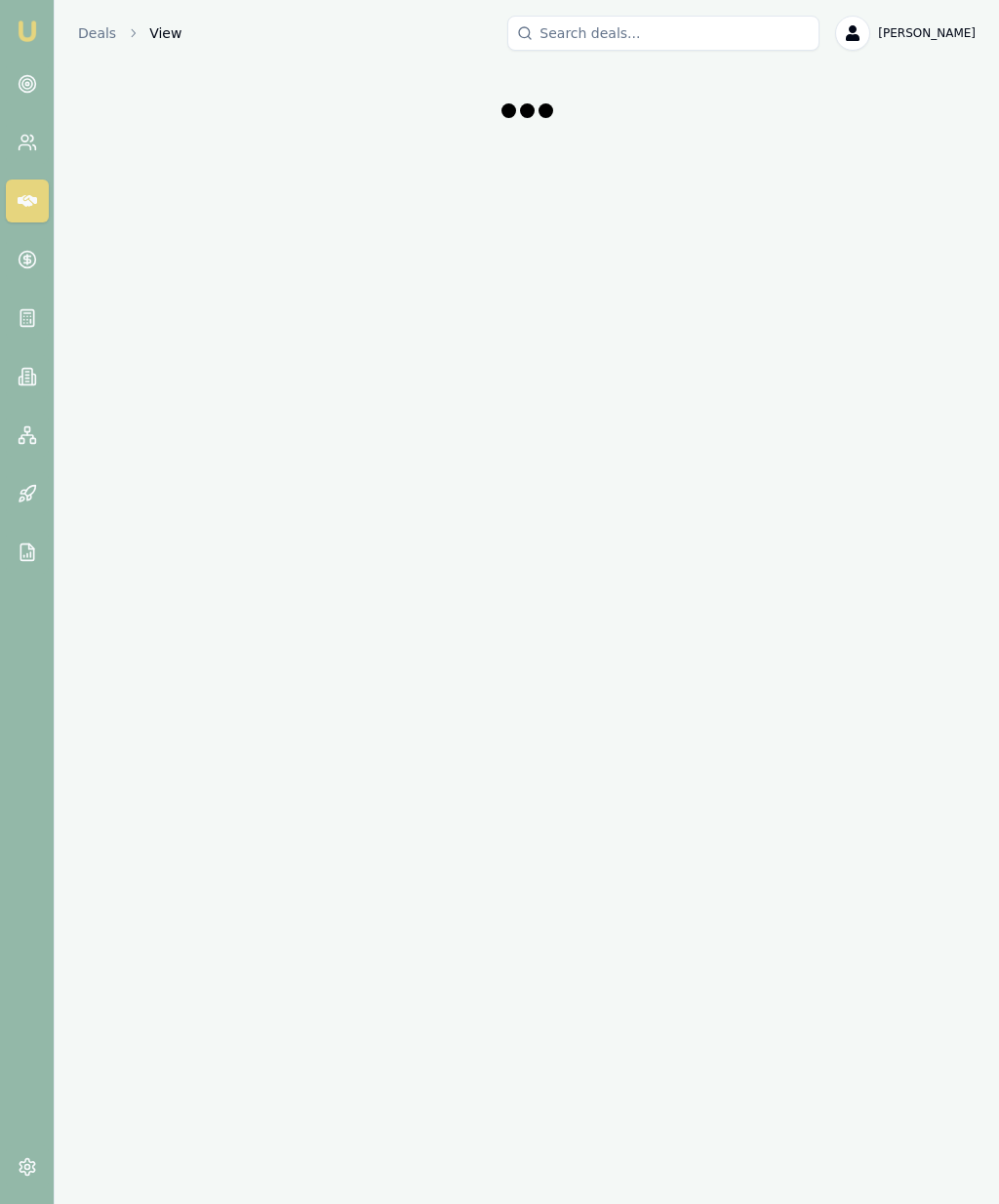  Describe the element at coordinates (165, 33) in the screenshot. I see `span: View` at that location.